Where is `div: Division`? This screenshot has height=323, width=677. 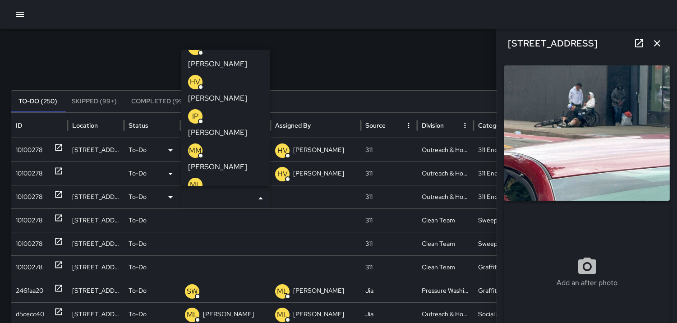
div: Division is located at coordinates (433, 125).